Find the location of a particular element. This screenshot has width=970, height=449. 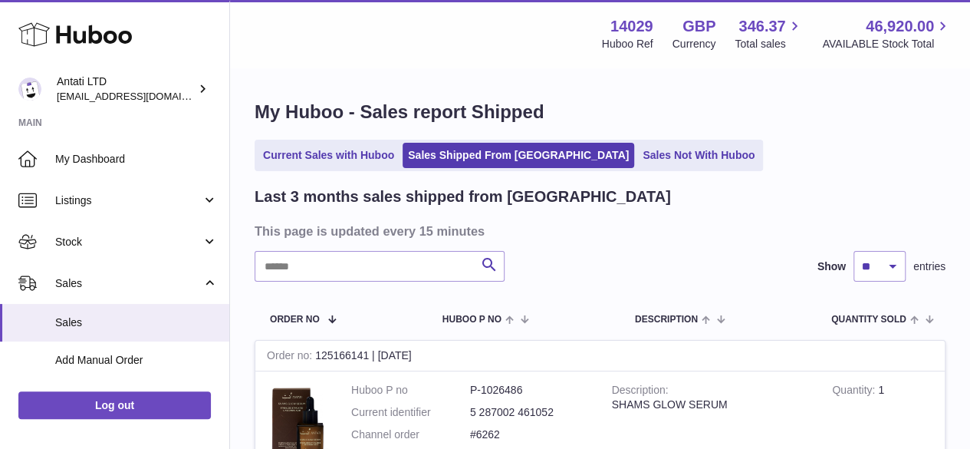

a: 346.37 Total sales is located at coordinates (768, 34).